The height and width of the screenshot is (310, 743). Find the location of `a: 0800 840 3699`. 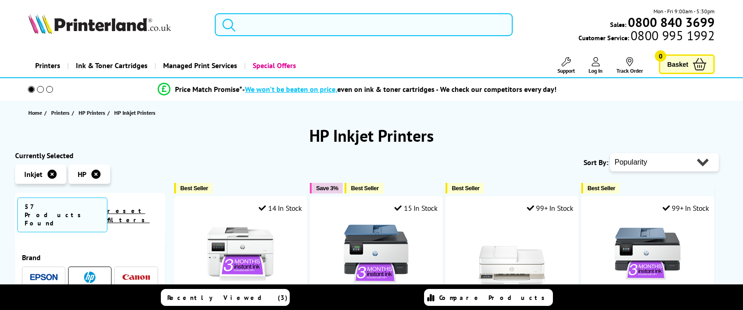

a: 0800 840 3699 is located at coordinates (670, 22).